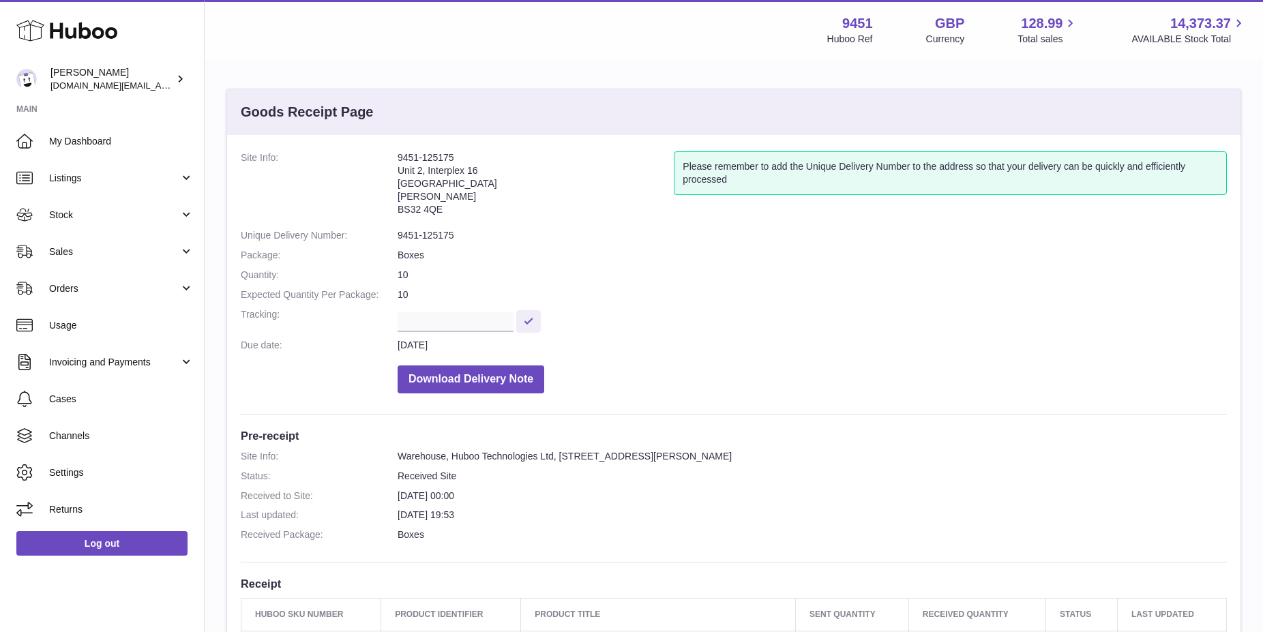 This screenshot has height=632, width=1263. Describe the element at coordinates (949, 23) in the screenshot. I see `strong: GBP` at that location.